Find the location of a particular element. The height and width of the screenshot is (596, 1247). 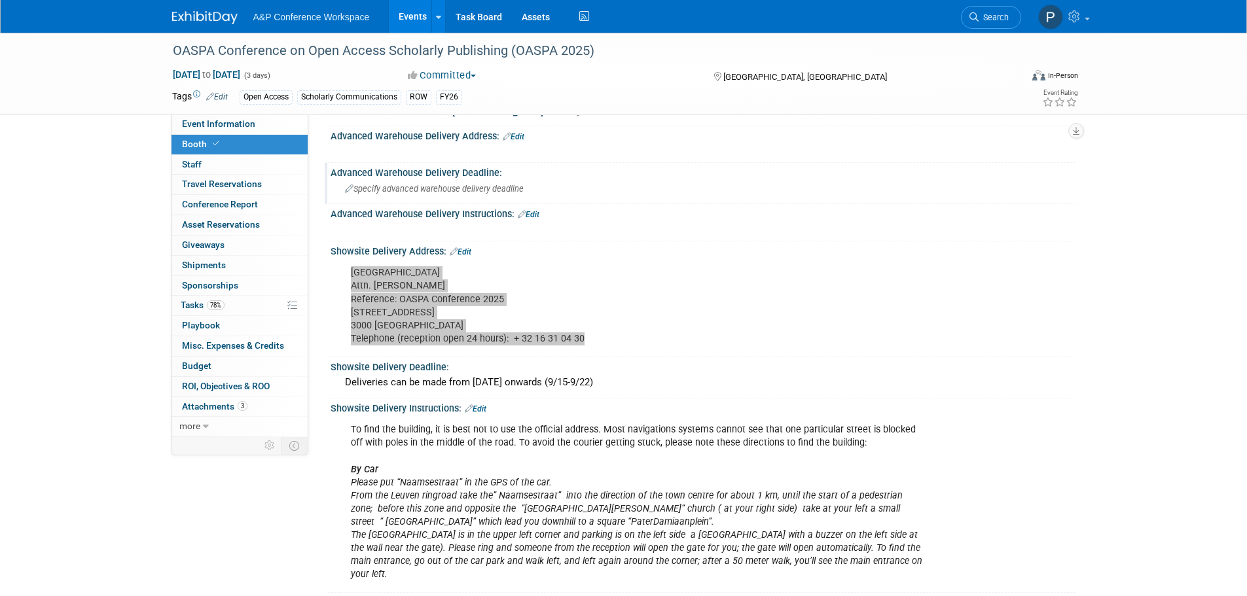

div: ROW is located at coordinates (418, 97).